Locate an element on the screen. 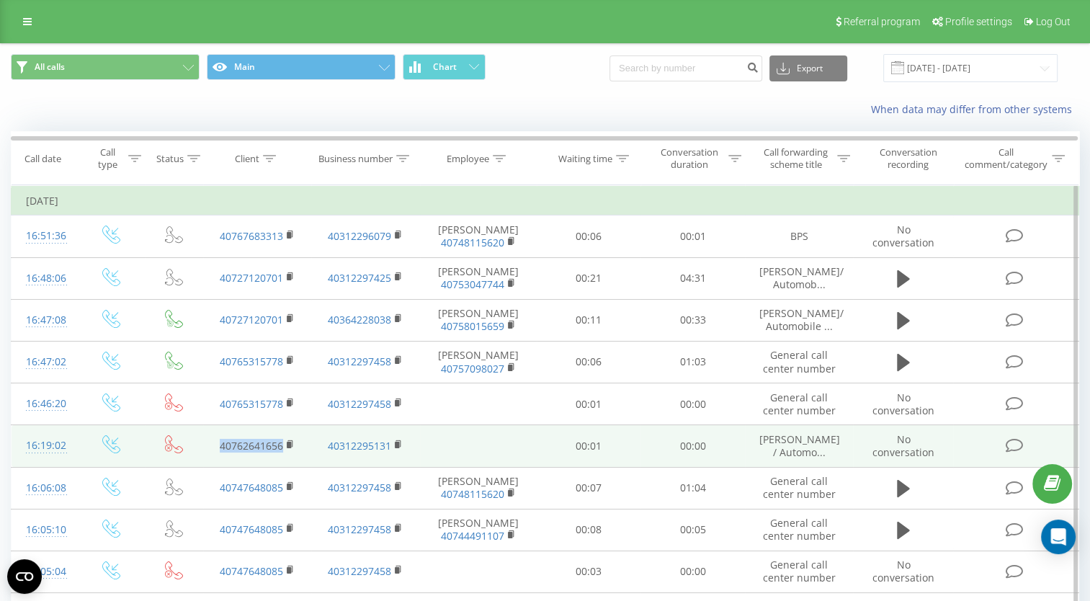 The height and width of the screenshot is (601, 1090). div: Waiting time is located at coordinates (585, 159).